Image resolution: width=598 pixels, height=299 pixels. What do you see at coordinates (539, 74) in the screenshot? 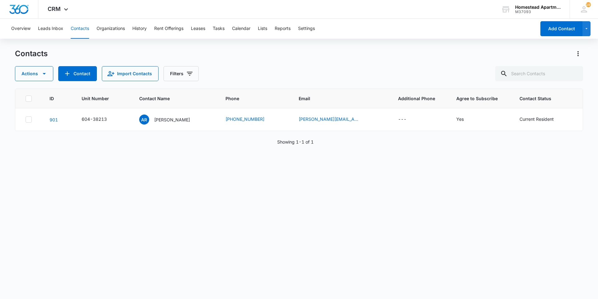
I see `input: Search Contacts` at bounding box center [539, 74].